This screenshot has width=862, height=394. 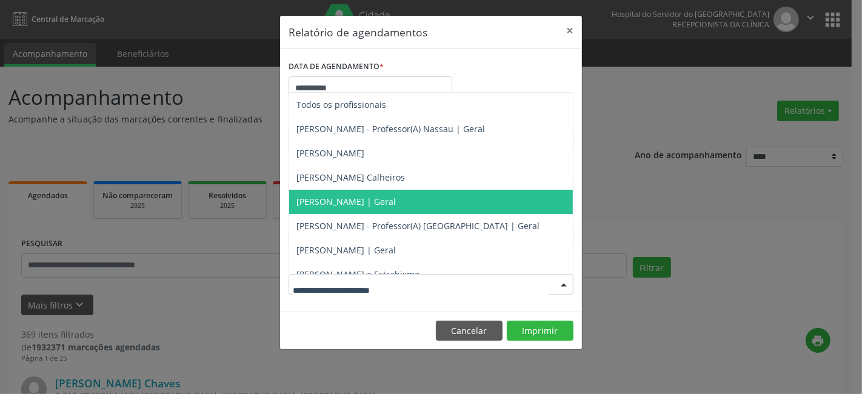 I want to click on label: DATA DE AGENDAMENTO, so click(x=336, y=67).